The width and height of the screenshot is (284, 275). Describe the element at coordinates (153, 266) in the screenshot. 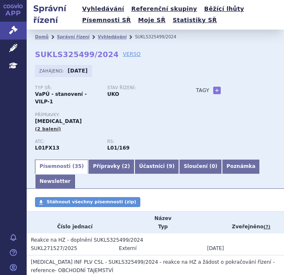

I see `span: PADCEV INF PLV CSL - SUKLS325499/2024 - reakce na HZ a žádost o pokračování řízení - reference- O...` at that location.